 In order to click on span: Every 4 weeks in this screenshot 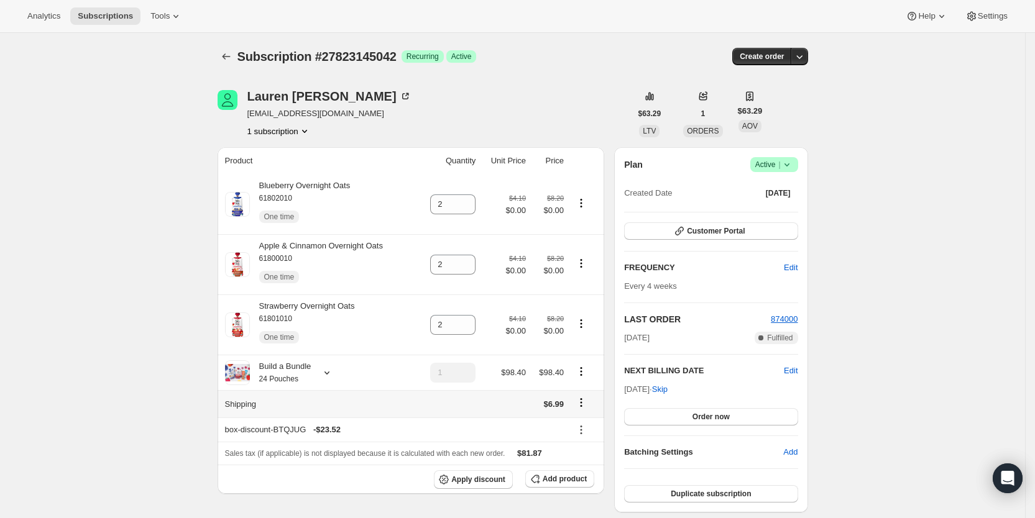, I will do `click(650, 286)`.